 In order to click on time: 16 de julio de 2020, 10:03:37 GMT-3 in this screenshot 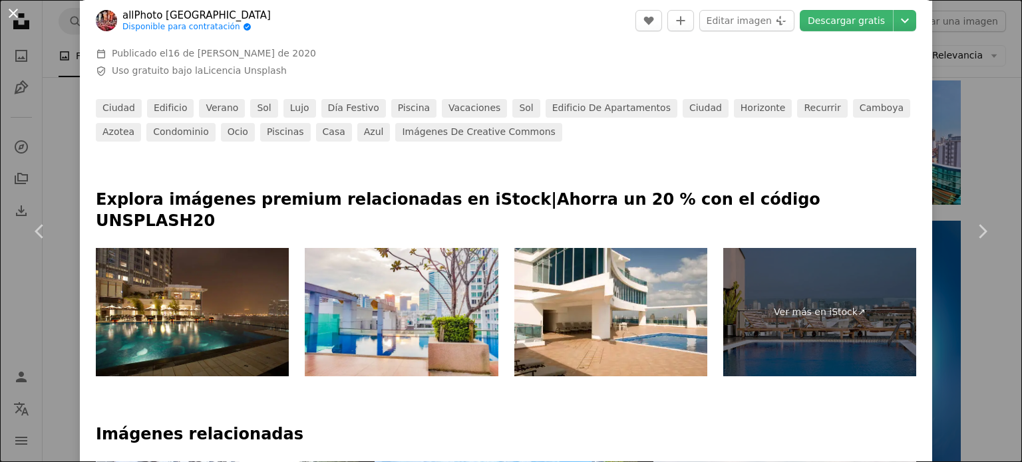, I will do `click(242, 53)`.